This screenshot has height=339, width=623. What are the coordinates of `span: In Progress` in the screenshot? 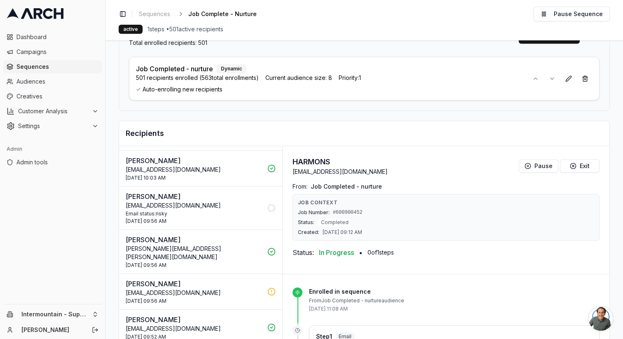 It's located at (336, 253).